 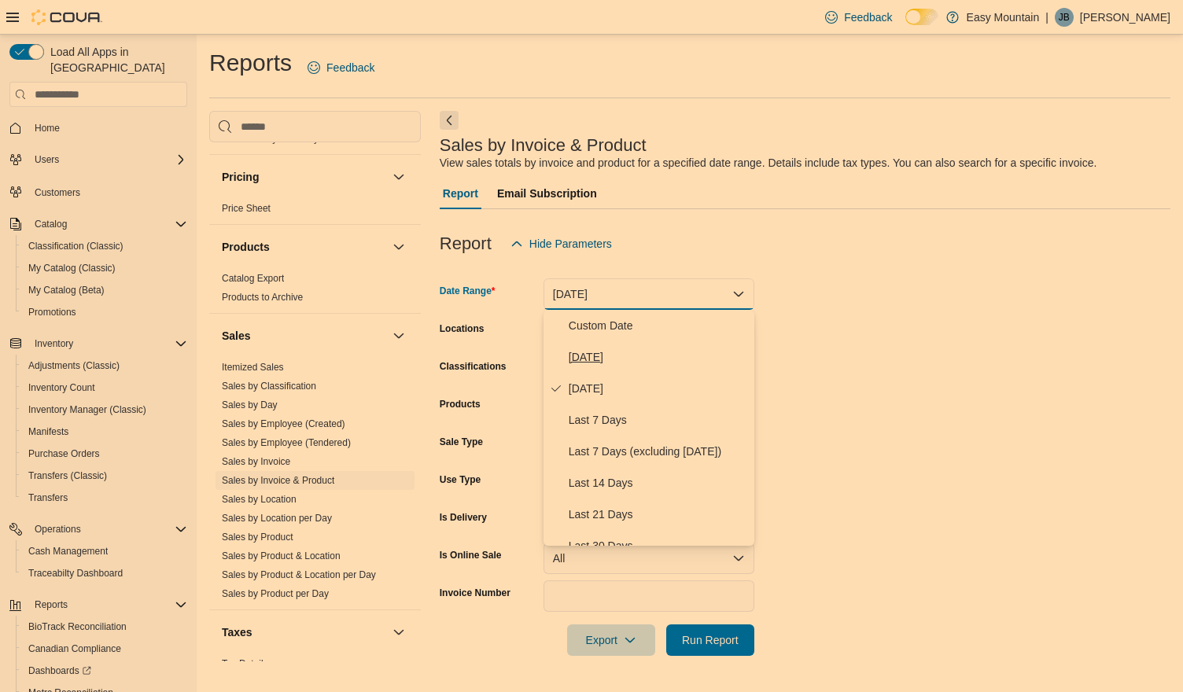 What do you see at coordinates (252, 367) in the screenshot?
I see `a: Itemized Sales` at bounding box center [252, 367].